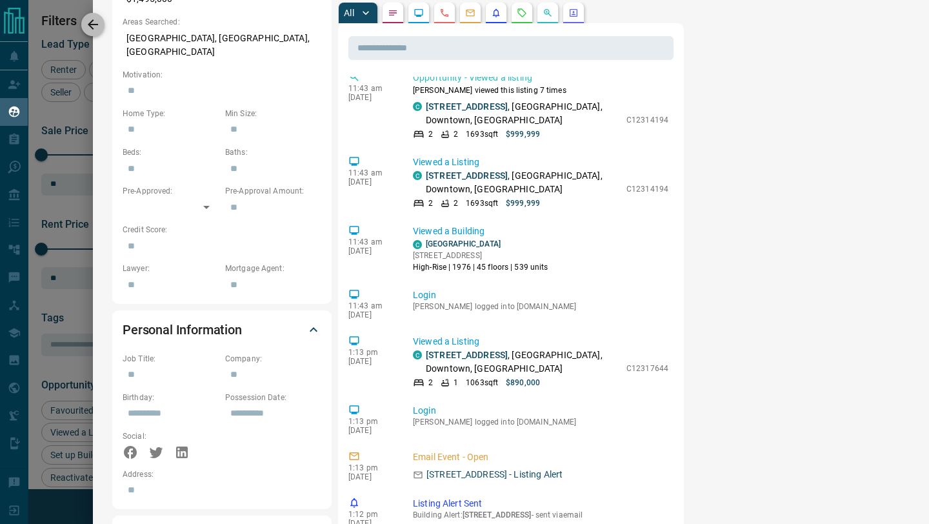  I want to click on p: Home Type:, so click(170, 114).